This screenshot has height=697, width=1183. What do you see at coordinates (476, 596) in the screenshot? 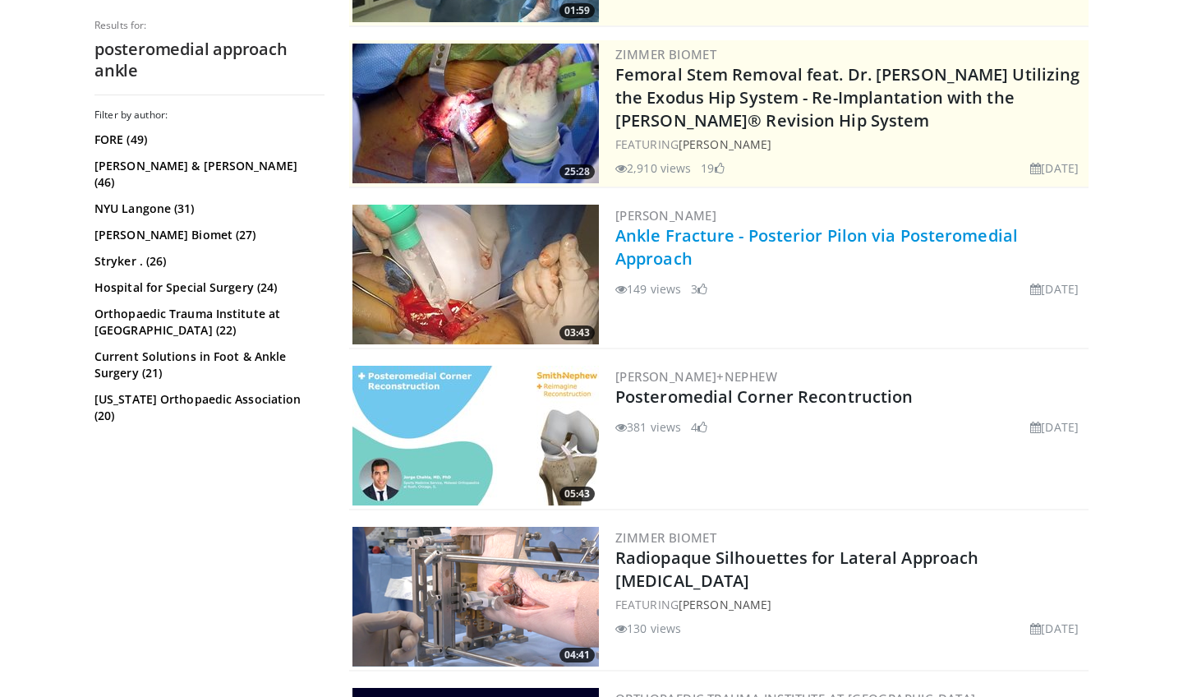
I see `img: ebbc195d-af59-44d4-9d5a-59bfb46f2006.png.300x170_q85_crop-smart_upscale.png` at bounding box center [476, 596].